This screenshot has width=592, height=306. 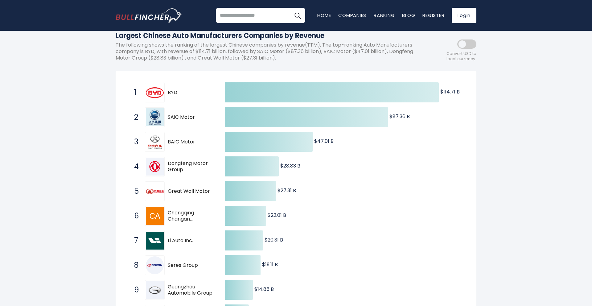 What do you see at coordinates (191, 191) in the screenshot?
I see `span: Great Wall Motor` at bounding box center [191, 191].